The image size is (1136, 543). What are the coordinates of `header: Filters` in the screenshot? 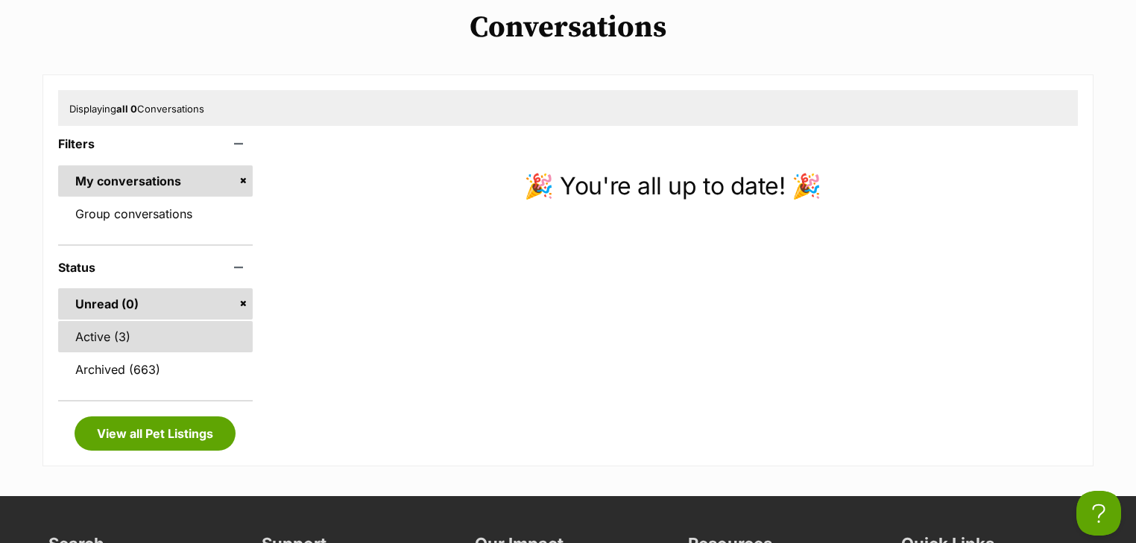 It's located at (155, 144).